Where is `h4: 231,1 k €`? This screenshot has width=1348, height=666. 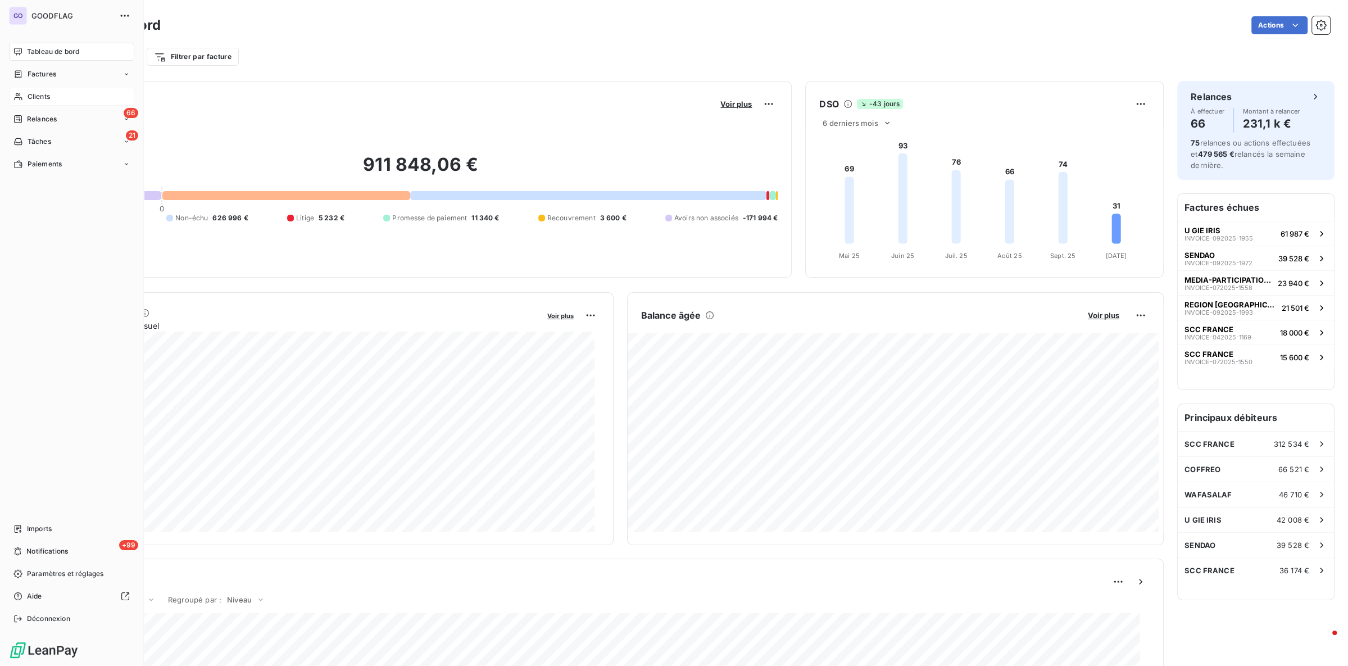 h4: 231,1 k € is located at coordinates (1272, 124).